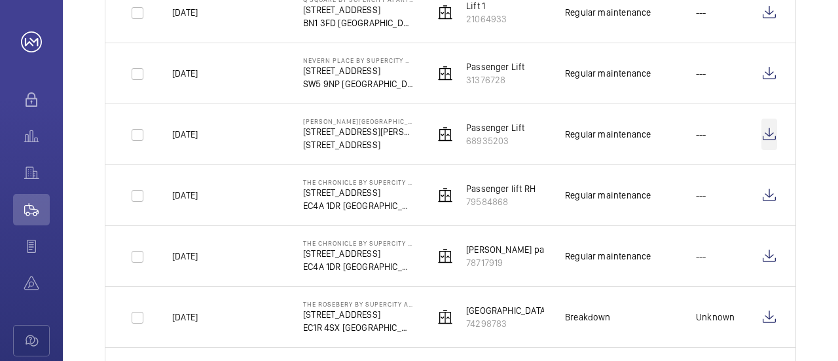 The image size is (838, 361). I want to click on p: Unknown, so click(715, 317).